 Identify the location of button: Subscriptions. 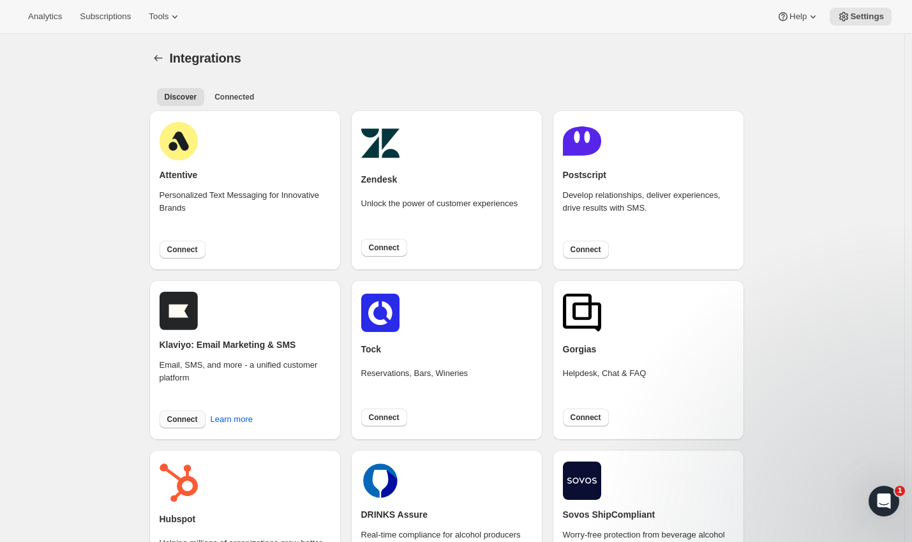
(105, 17).